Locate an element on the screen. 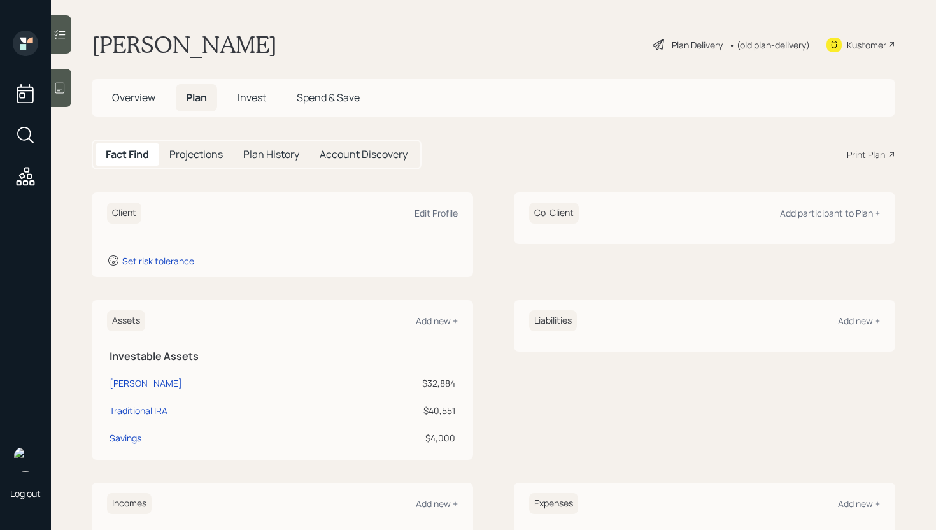 Image resolution: width=936 pixels, height=530 pixels. div: Traditional IRA is located at coordinates (138, 410).